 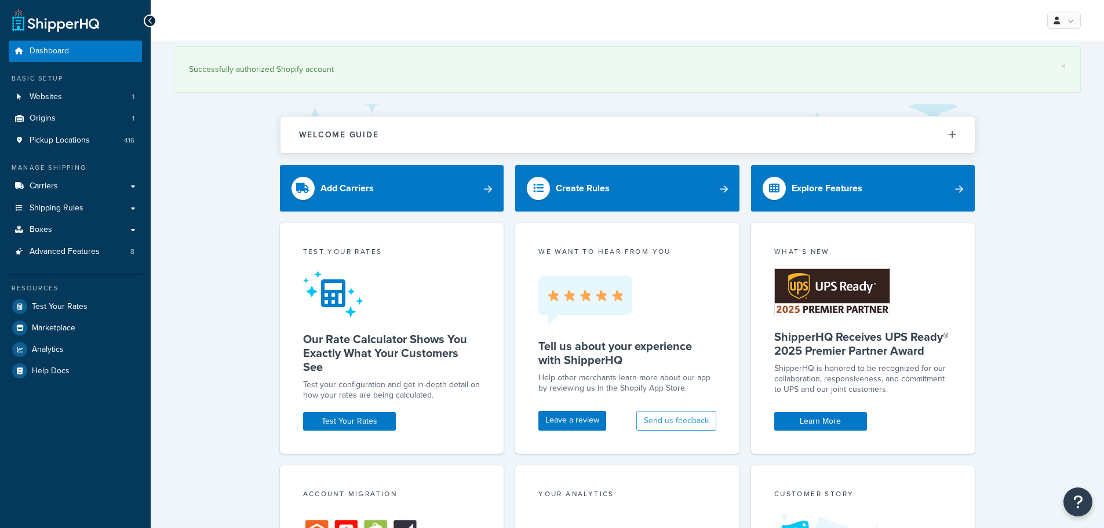 I want to click on a: Marketplace, so click(x=75, y=328).